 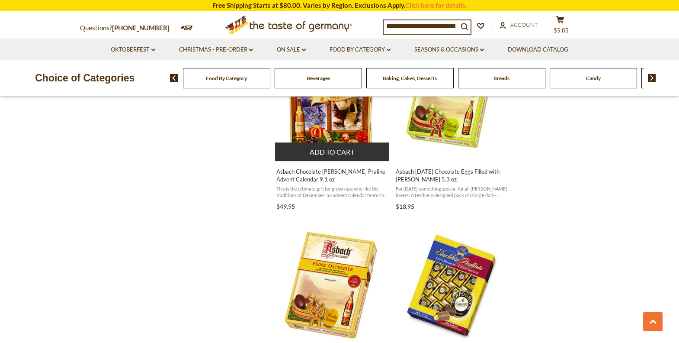 I want to click on span: This is the ultimate gift for grown ups who like the traditions of December: an advent calendar f..., so click(x=332, y=192).